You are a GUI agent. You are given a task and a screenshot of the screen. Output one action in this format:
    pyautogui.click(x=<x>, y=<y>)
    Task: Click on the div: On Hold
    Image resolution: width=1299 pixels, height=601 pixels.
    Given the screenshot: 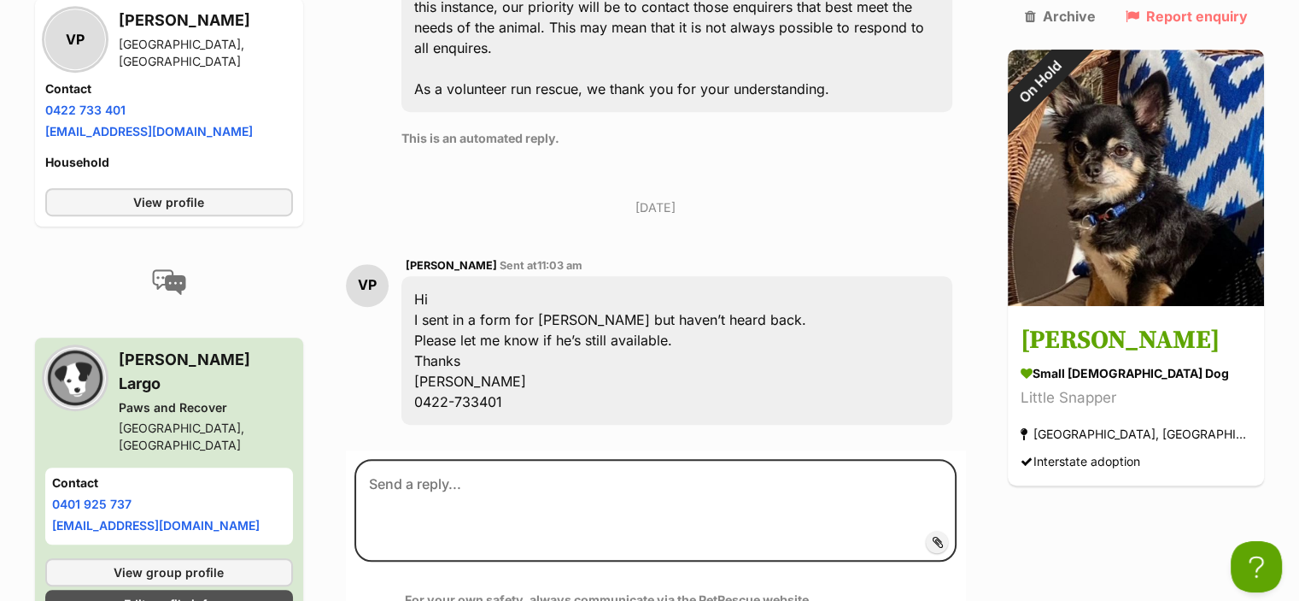 What is the action you would take?
    pyautogui.click(x=1040, y=82)
    